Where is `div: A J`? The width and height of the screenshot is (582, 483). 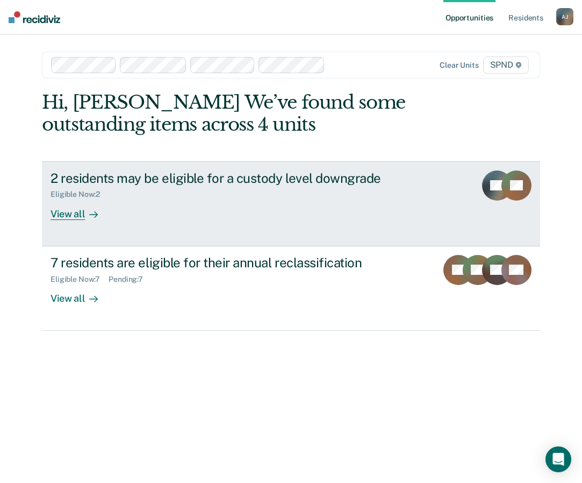 div: A J is located at coordinates (565, 17).